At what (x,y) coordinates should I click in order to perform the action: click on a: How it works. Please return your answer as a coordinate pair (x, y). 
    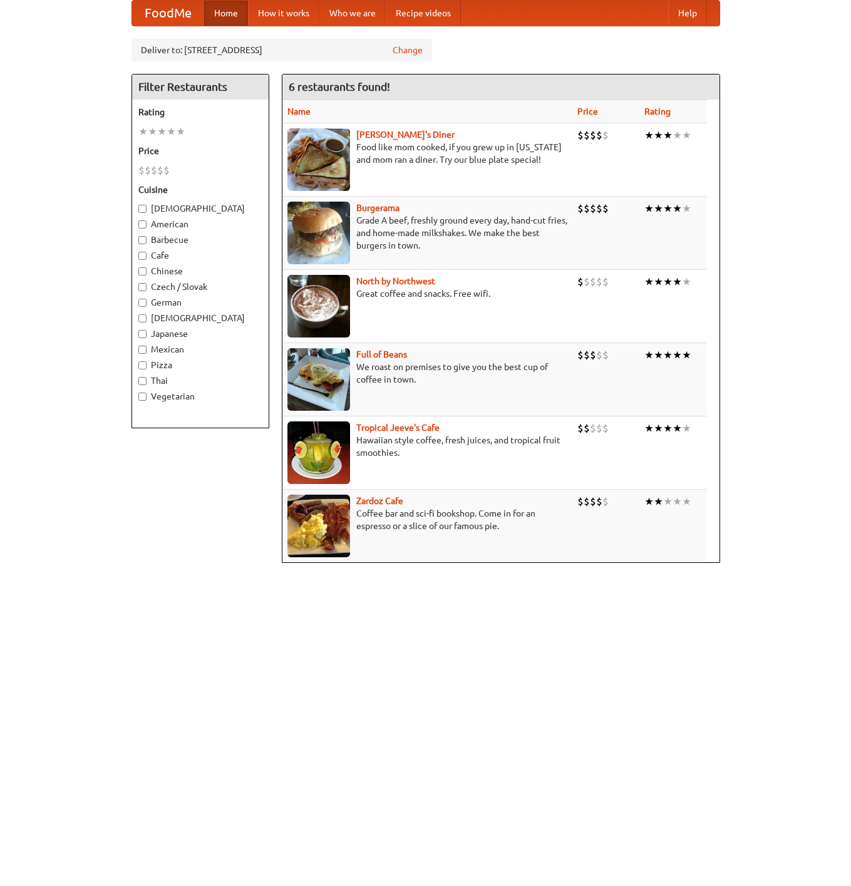
    Looking at the image, I should click on (284, 13).